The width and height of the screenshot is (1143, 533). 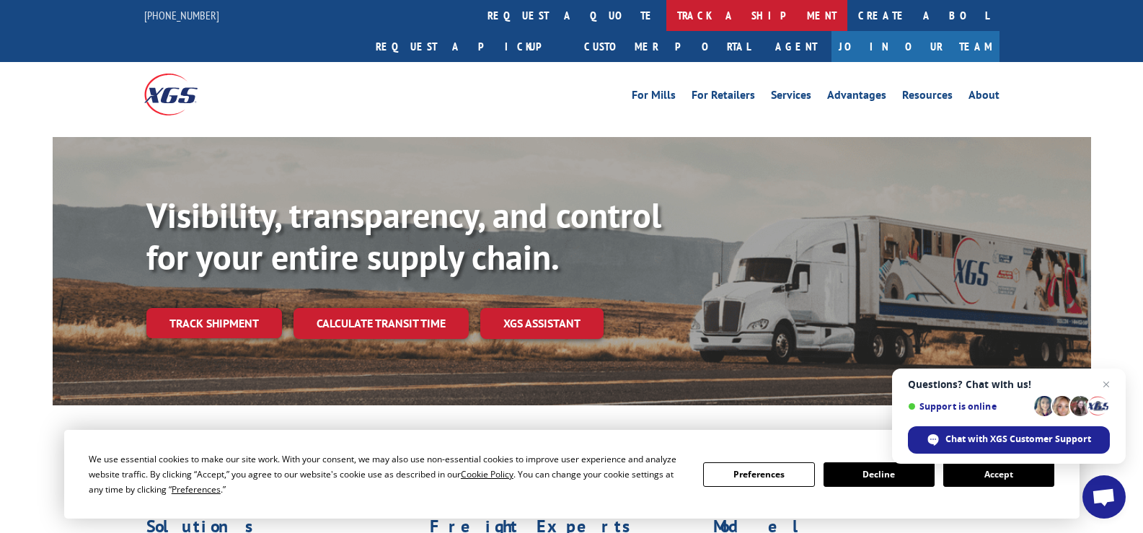 I want to click on a: Request a pickup, so click(x=469, y=46).